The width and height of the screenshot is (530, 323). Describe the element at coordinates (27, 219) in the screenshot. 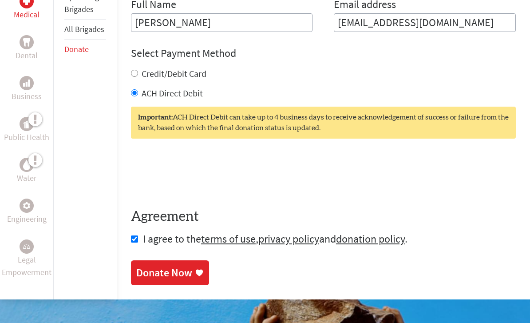

I see `p: Engineering` at that location.